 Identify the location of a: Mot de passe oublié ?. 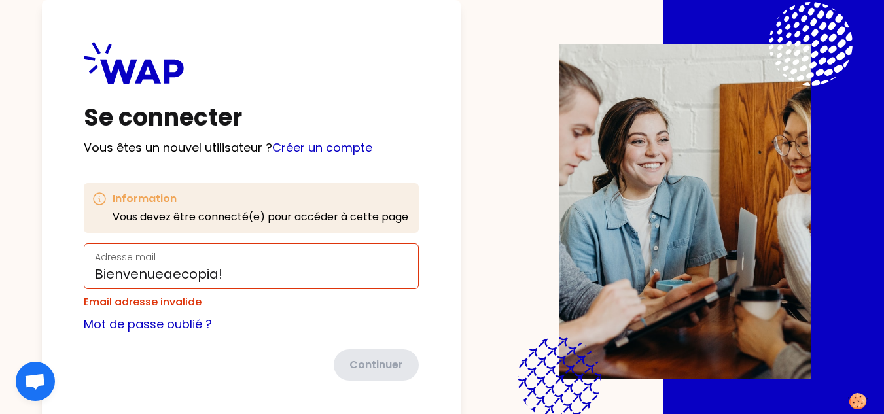
(148, 324).